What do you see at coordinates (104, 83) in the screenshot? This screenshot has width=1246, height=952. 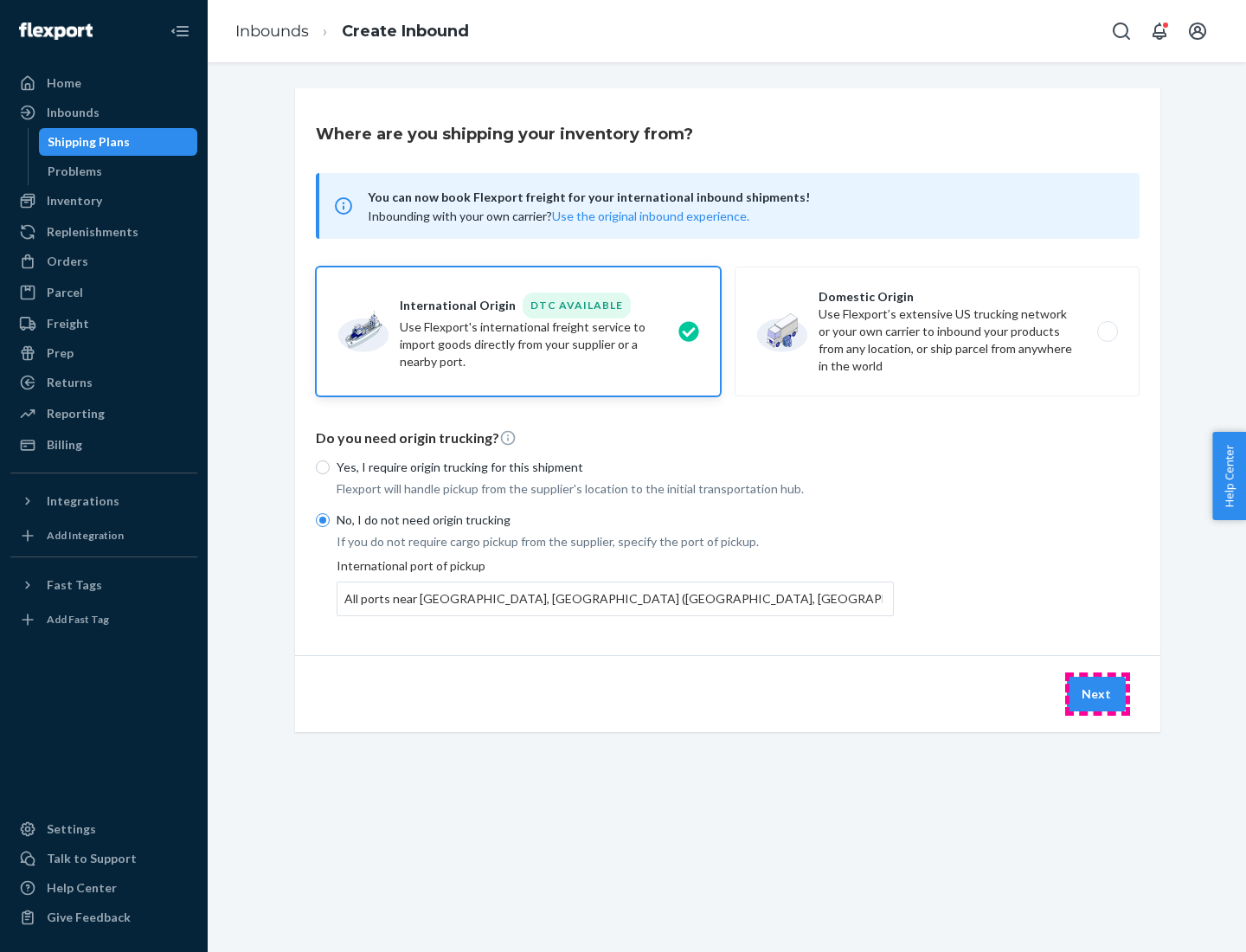 I see `a: Home` at bounding box center [104, 83].